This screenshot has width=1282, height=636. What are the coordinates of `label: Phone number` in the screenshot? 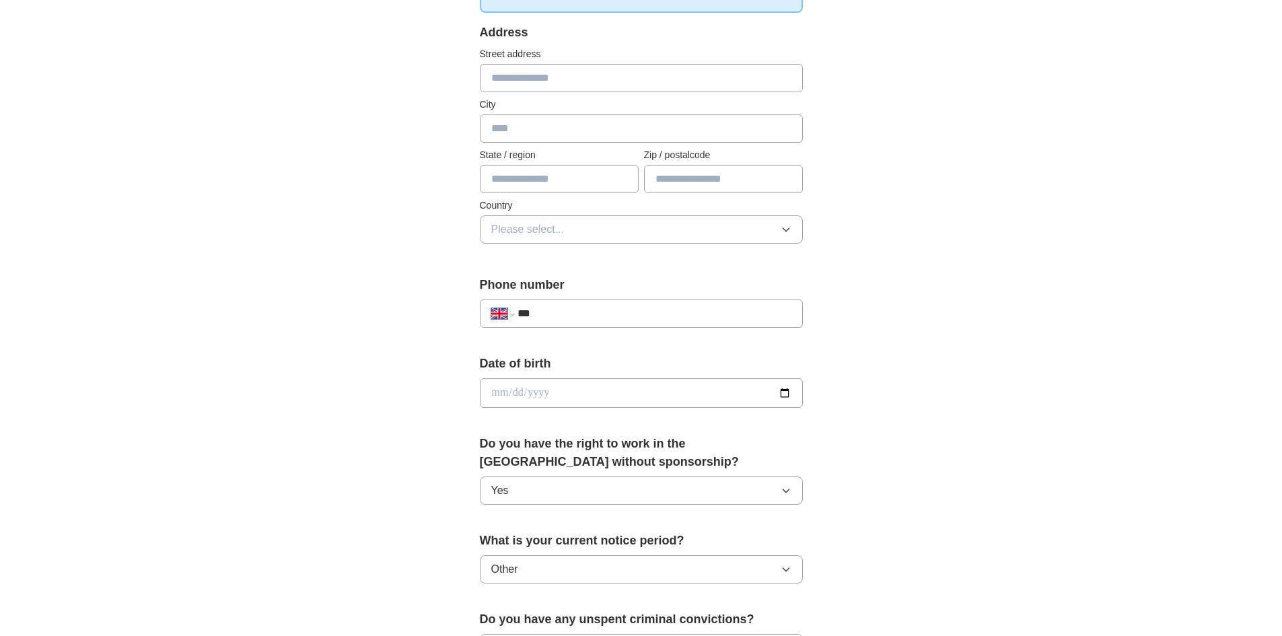 It's located at (642, 285).